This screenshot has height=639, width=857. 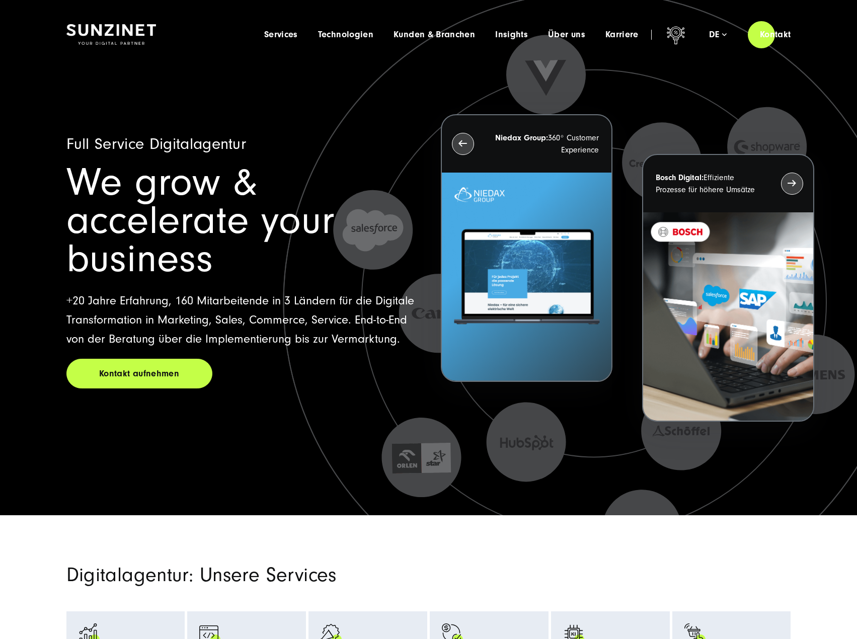 What do you see at coordinates (679, 178) in the screenshot?
I see `strong: Bosch Digital:` at bounding box center [679, 178].